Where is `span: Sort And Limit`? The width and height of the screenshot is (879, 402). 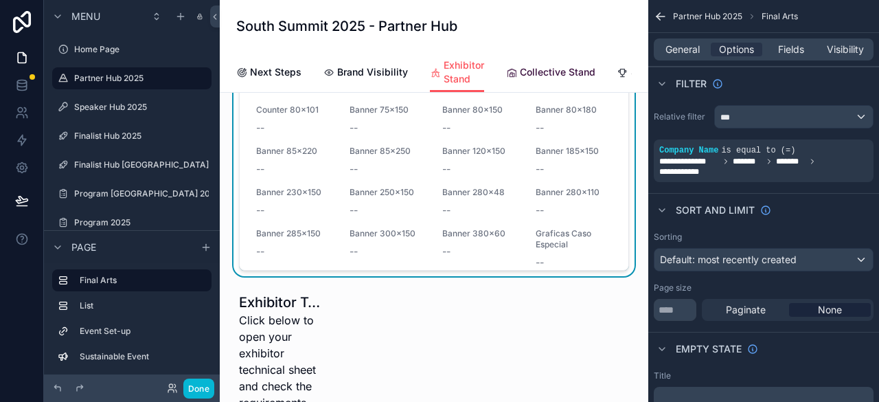 span: Sort And Limit is located at coordinates (715, 210).